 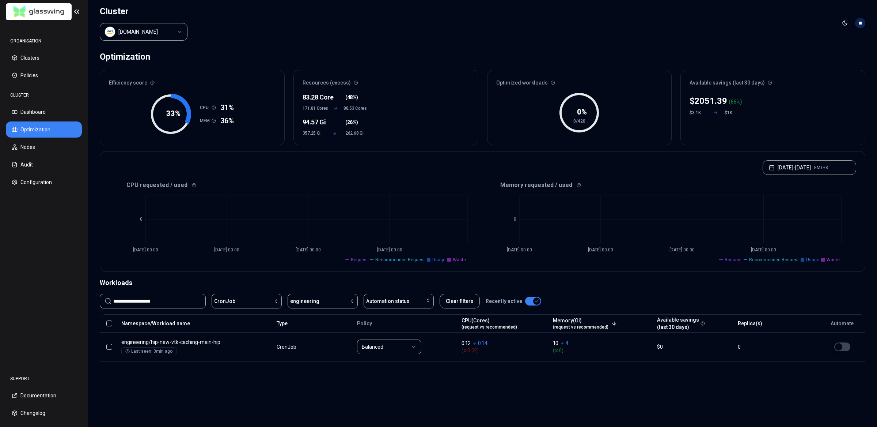 I want to click on span: ( 6 ), so click(x=602, y=350).